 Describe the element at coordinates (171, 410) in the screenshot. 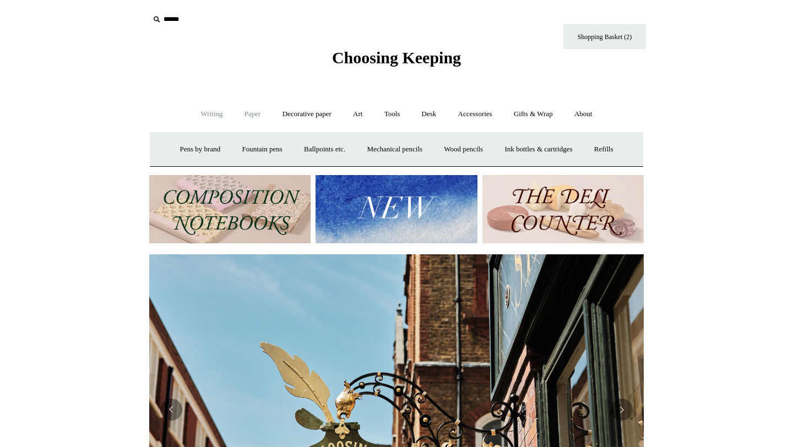

I see `button: Previous` at that location.